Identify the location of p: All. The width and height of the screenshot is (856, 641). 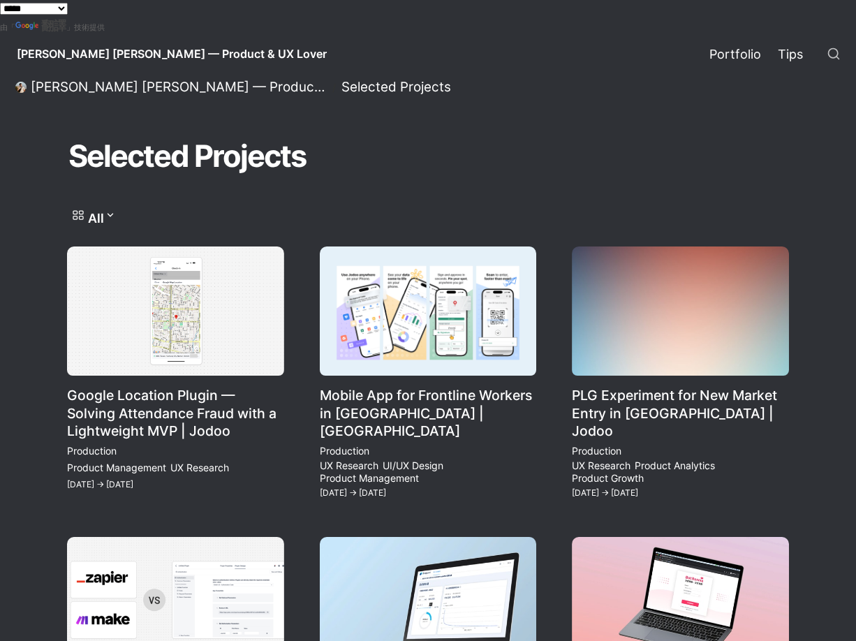
(96, 218).